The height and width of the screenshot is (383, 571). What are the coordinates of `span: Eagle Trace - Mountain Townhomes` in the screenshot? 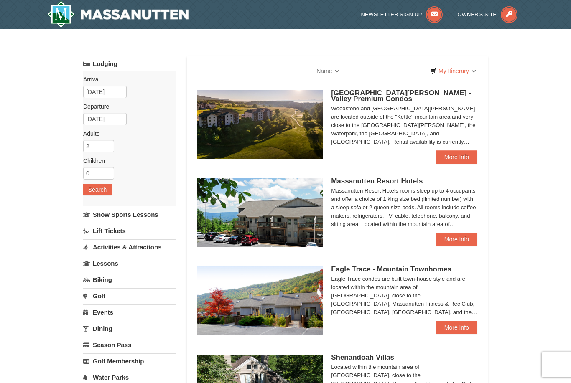 It's located at (391, 269).